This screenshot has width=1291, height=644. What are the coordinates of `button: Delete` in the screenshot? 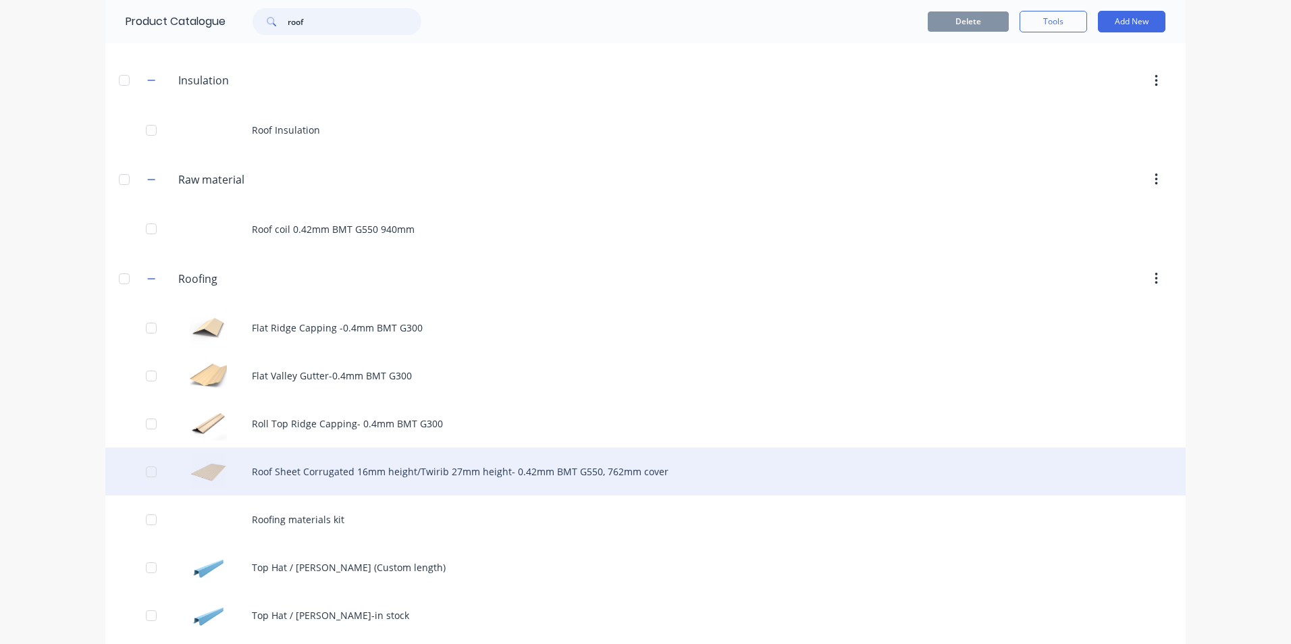 It's located at (968, 22).